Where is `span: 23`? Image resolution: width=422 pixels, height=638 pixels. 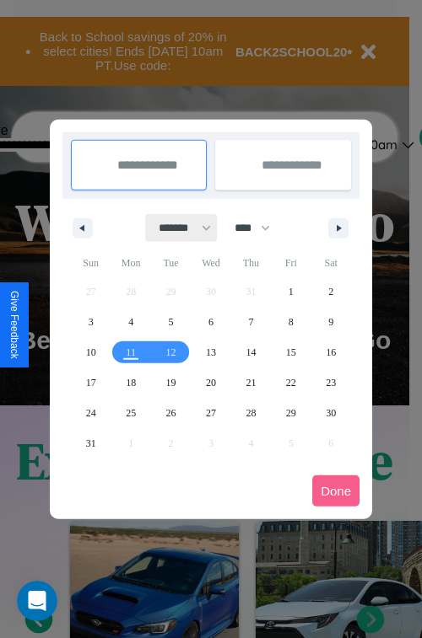
span: 23 is located at coordinates (330, 383).